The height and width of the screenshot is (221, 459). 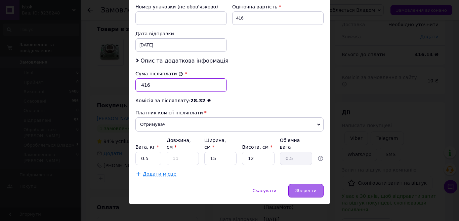 I want to click on label: Ширина, см, so click(x=215, y=143).